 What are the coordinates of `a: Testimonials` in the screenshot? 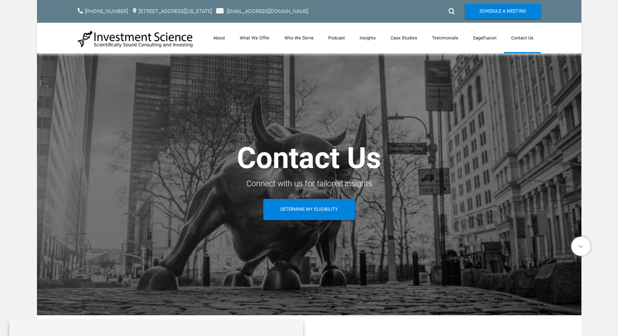 It's located at (445, 38).